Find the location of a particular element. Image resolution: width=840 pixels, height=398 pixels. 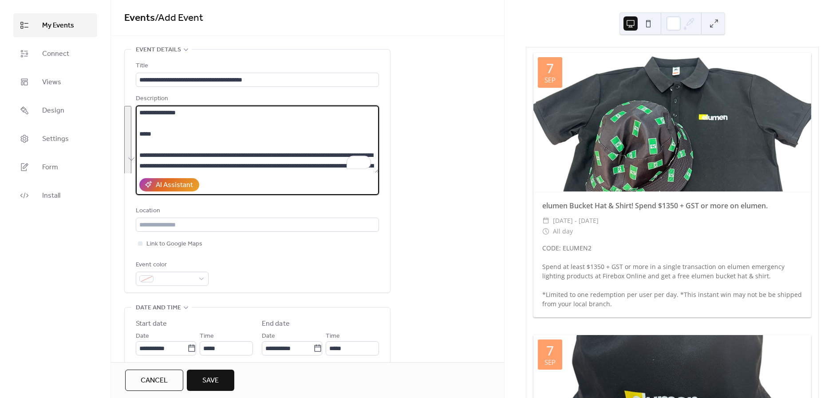

button: Cancel is located at coordinates (154, 381).